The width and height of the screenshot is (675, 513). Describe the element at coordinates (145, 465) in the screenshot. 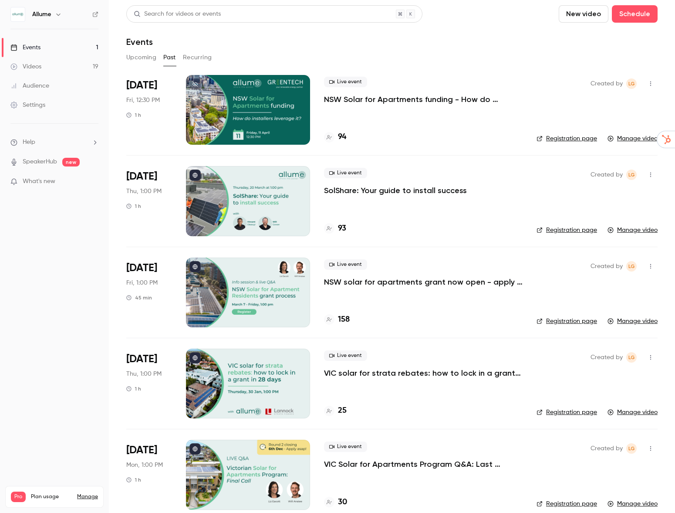

I see `span: Mon, 1:00 PM` at that location.